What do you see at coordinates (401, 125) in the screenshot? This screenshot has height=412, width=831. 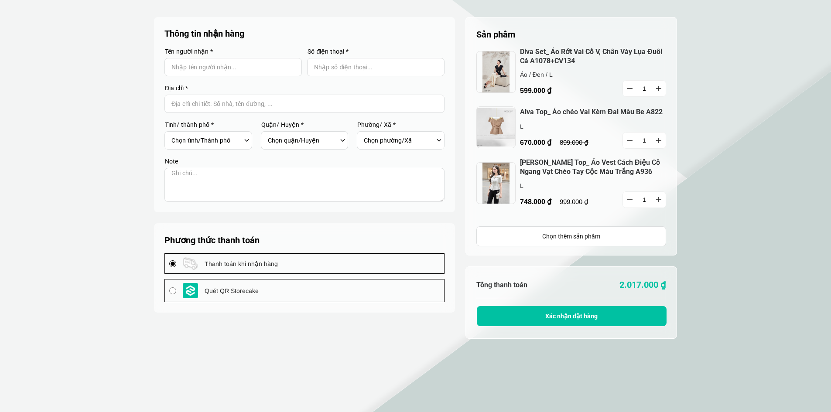 I see `label: Phường/ Xã *` at bounding box center [401, 125].